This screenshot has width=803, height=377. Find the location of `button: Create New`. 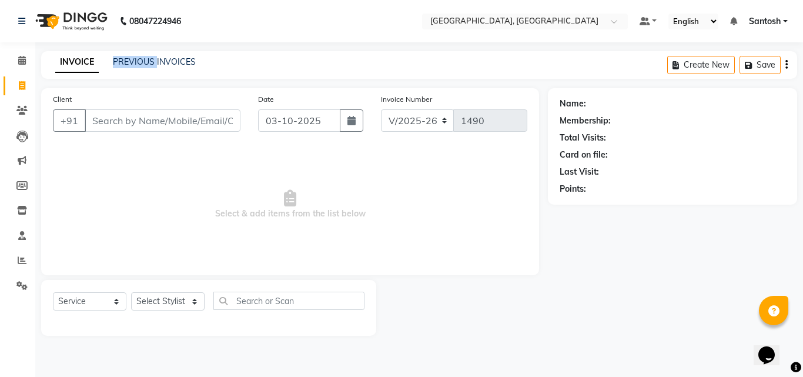

button: Create New is located at coordinates (701, 65).